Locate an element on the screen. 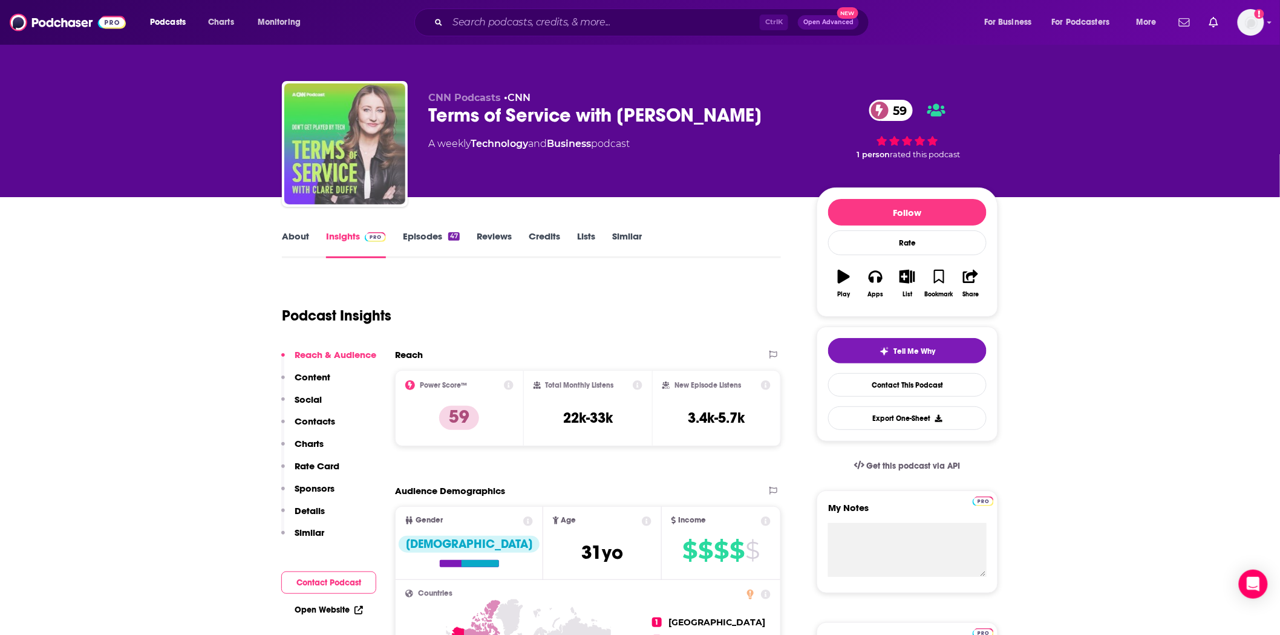 This screenshot has height=635, width=1280. img: Podchaser Pro is located at coordinates (375, 237).